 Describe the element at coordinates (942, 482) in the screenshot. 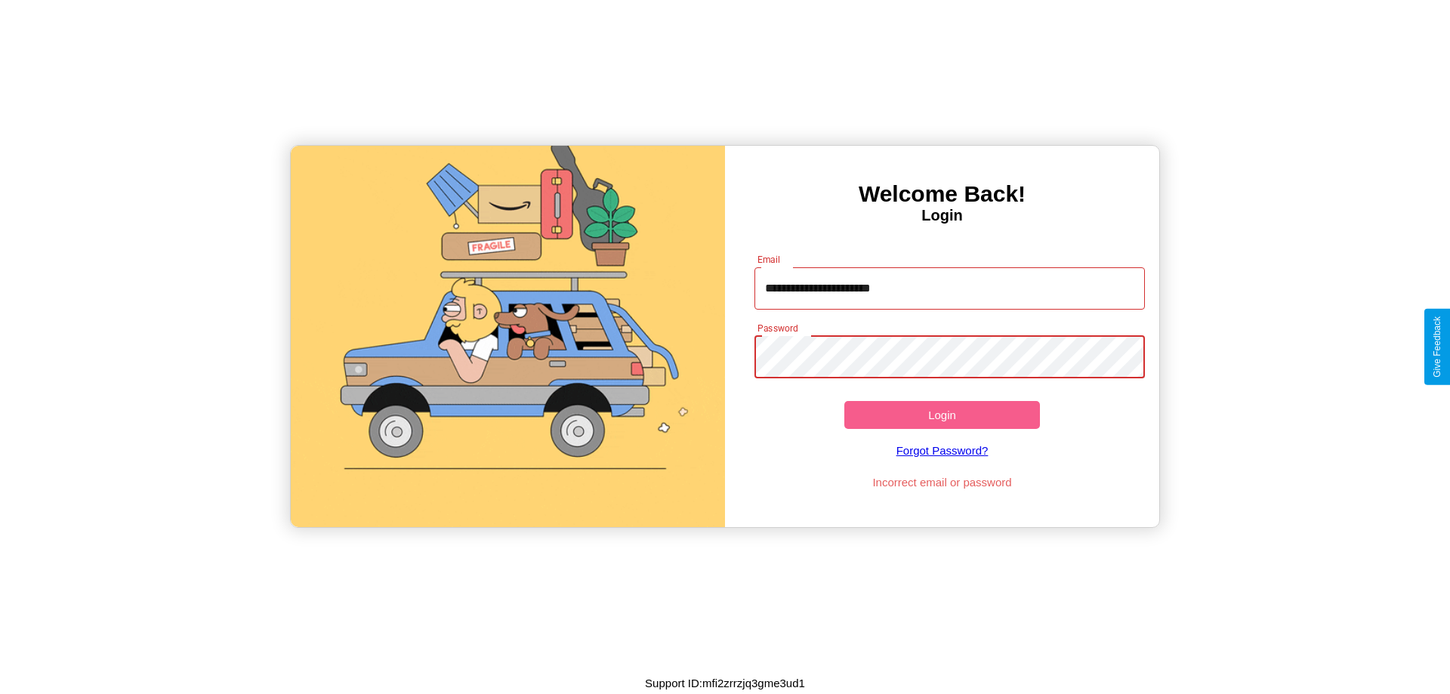

I see `p: Incorrect email or password` at that location.